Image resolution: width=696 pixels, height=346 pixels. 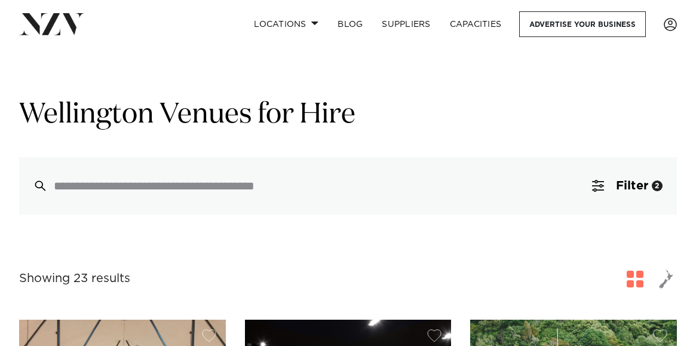 What do you see at coordinates (51, 24) in the screenshot?
I see `img: nzv-logo.png` at bounding box center [51, 24].